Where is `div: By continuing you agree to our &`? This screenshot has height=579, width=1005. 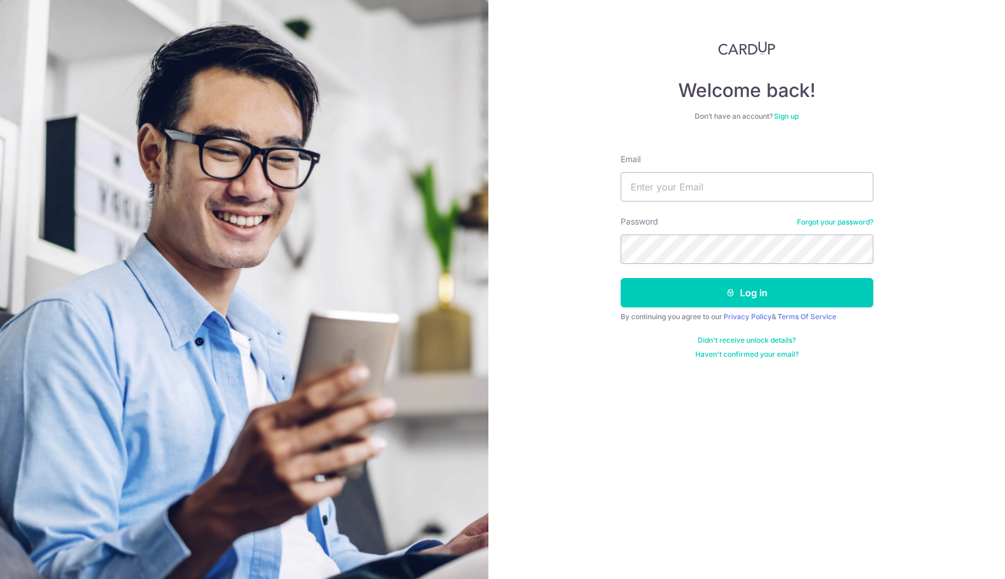
div: By continuing you agree to our & is located at coordinates (747, 317).